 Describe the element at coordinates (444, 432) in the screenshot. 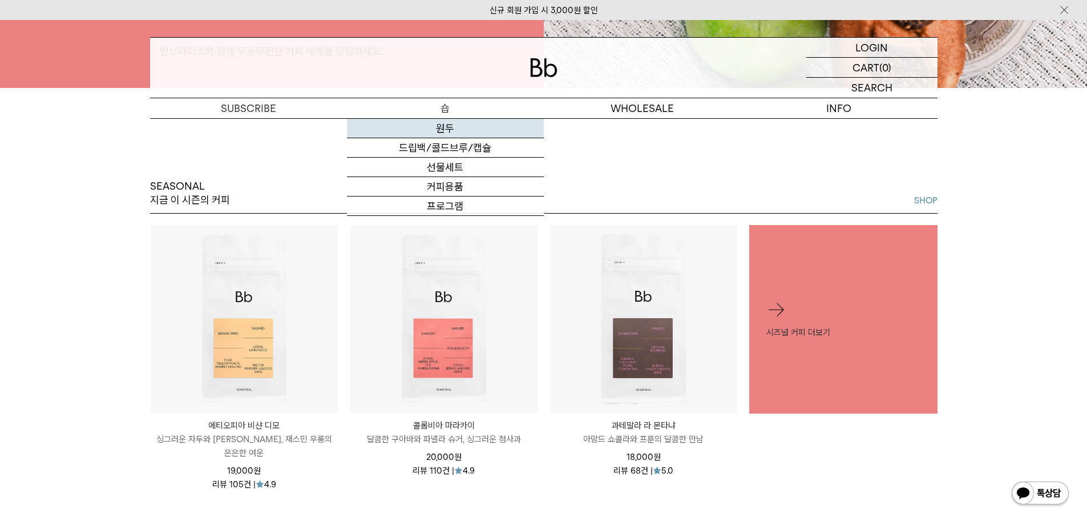

I see `a: 콜롬비아 마라카이 달콤한 구아바와 파넬라 슈거, 싱그러운 청사과` at that location.